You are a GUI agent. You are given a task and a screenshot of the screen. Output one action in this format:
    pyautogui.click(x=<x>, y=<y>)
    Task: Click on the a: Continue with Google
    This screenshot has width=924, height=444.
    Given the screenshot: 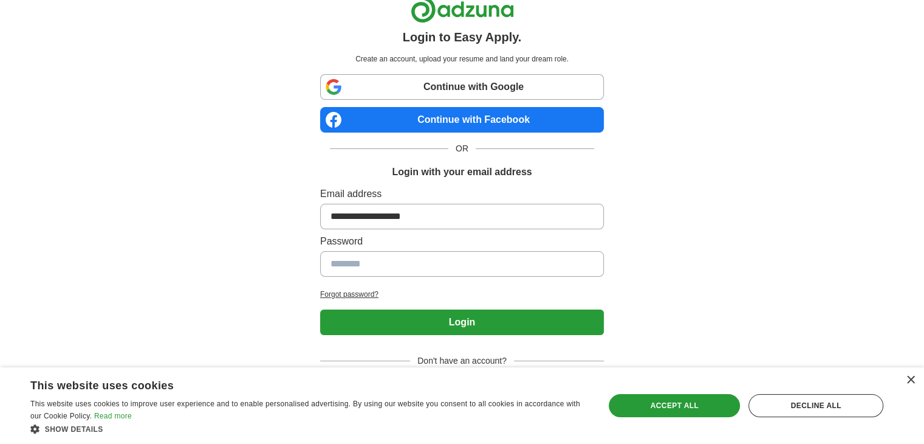 What is the action you would take?
    pyautogui.click(x=462, y=87)
    